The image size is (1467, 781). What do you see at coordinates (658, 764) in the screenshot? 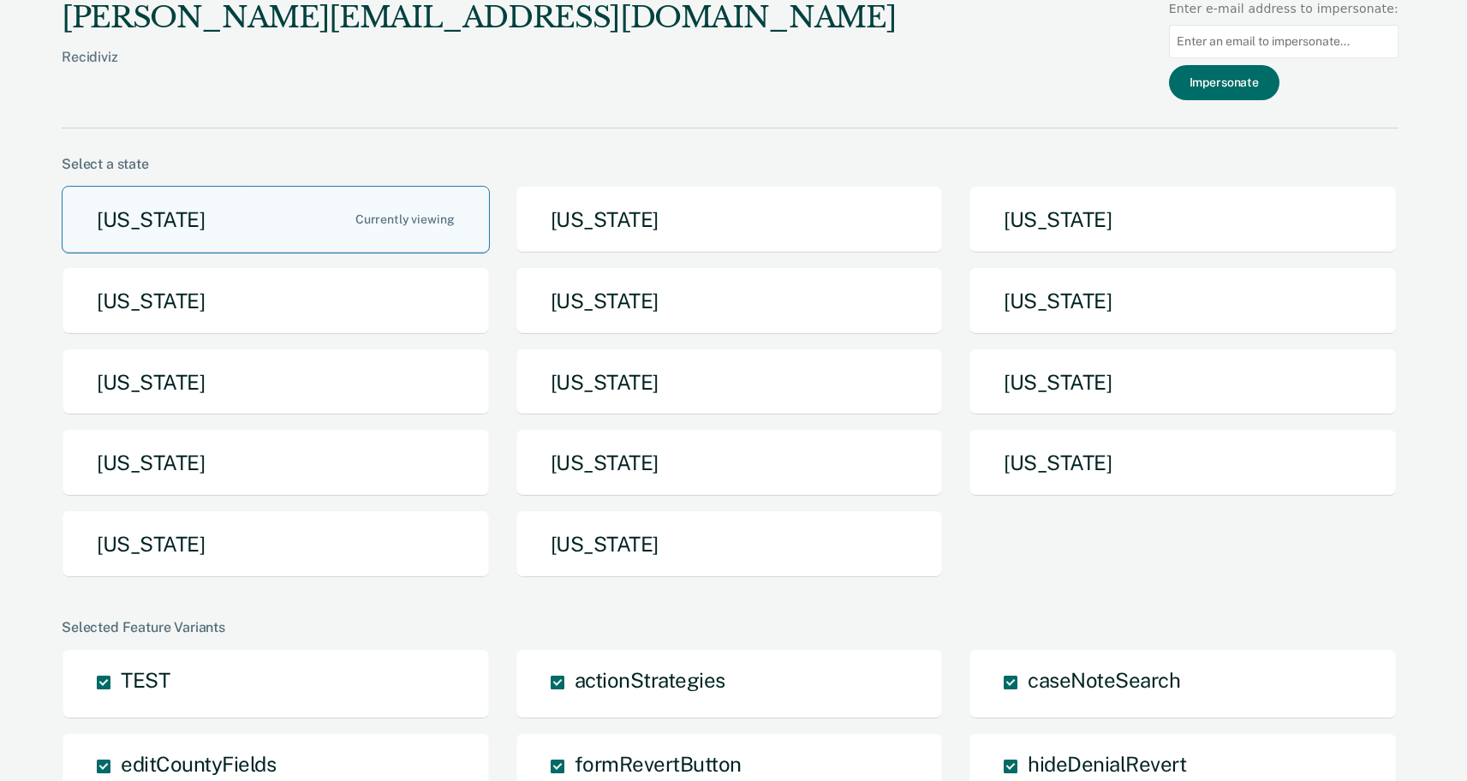
I see `span: formRevertButton` at bounding box center [658, 764].